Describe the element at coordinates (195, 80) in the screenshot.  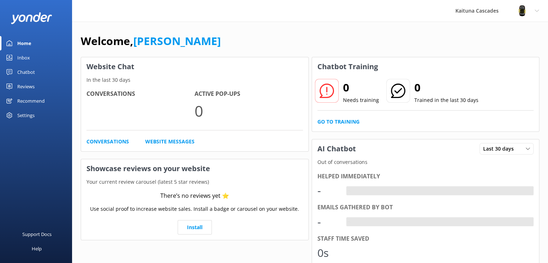
I see `p: In the last 30 days` at that location.